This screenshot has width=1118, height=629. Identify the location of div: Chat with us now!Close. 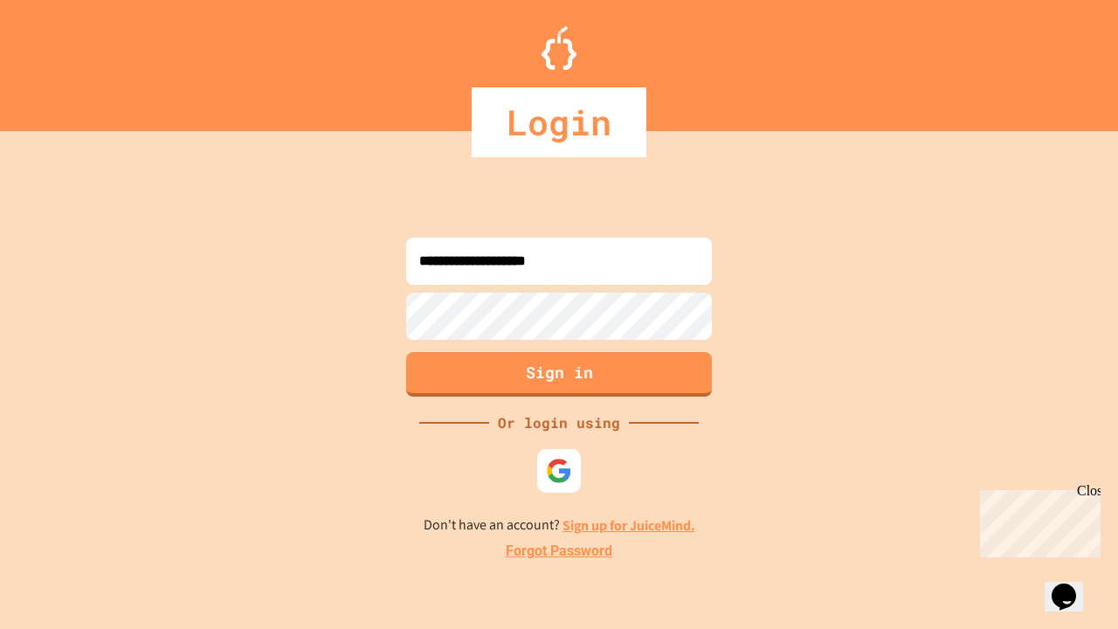
(64, 59).